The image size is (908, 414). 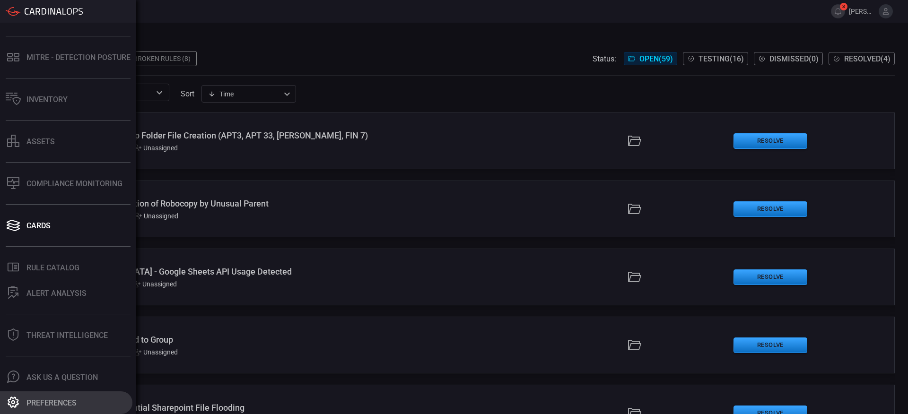 I want to click on button: Open(59), so click(x=650, y=59).